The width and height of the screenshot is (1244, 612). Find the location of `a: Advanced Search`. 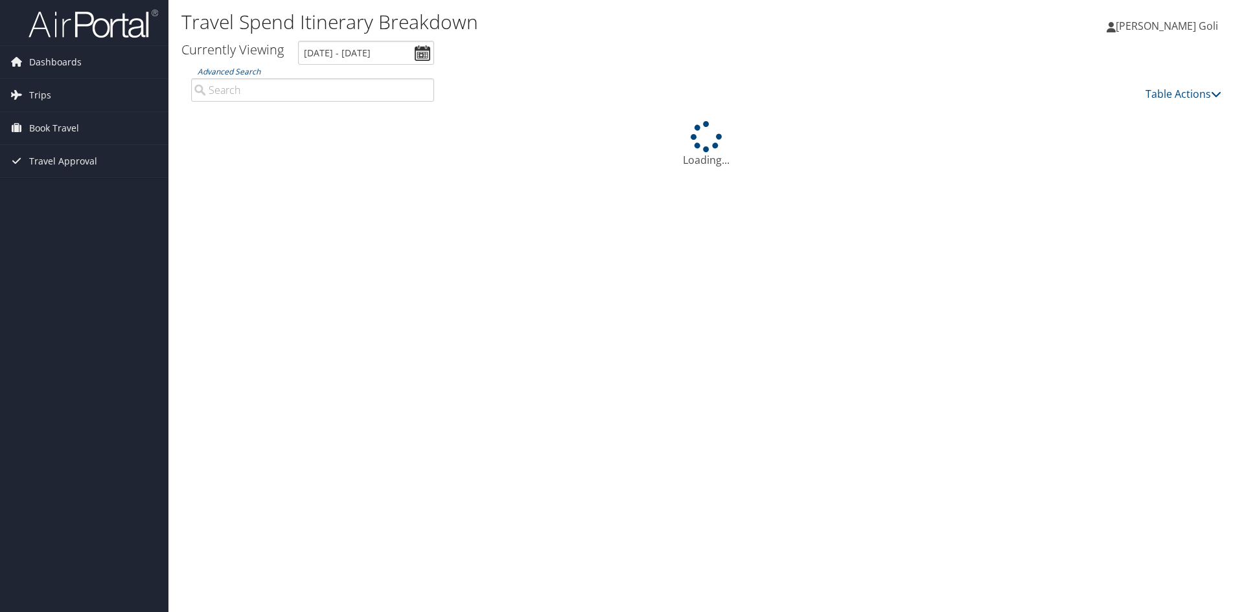

a: Advanced Search is located at coordinates (229, 71).